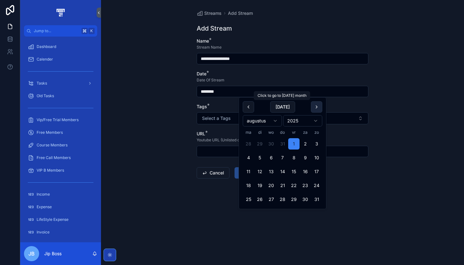 This screenshot has width=464, height=265. What do you see at coordinates (294, 158) in the screenshot?
I see `button: vrijdag 8 augustus 2025` at bounding box center [294, 158].